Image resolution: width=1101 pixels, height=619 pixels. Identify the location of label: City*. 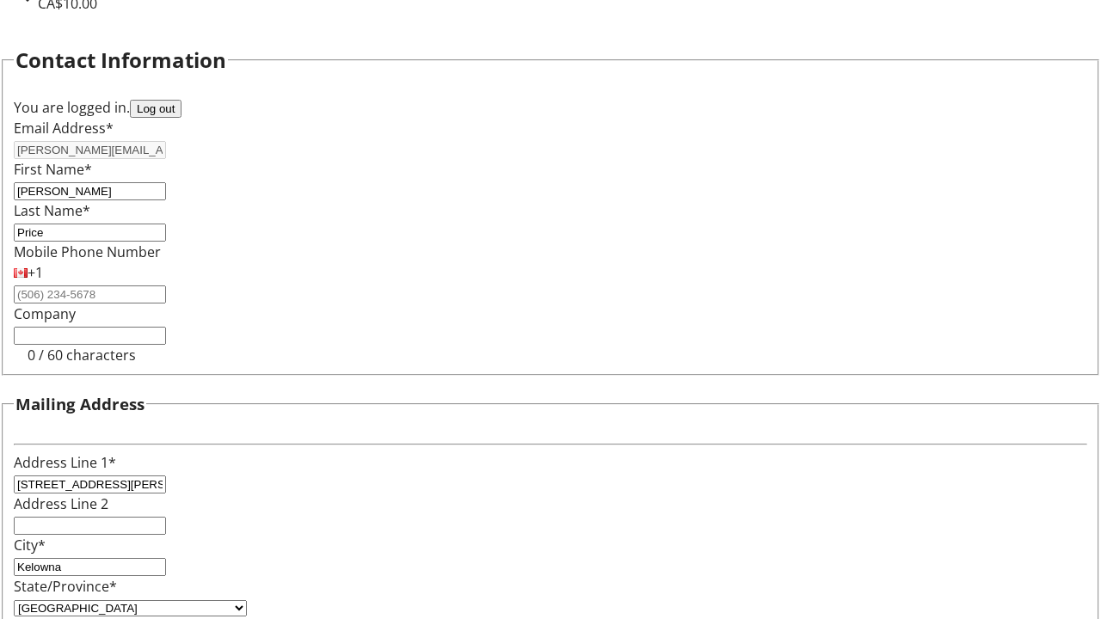
(29, 545).